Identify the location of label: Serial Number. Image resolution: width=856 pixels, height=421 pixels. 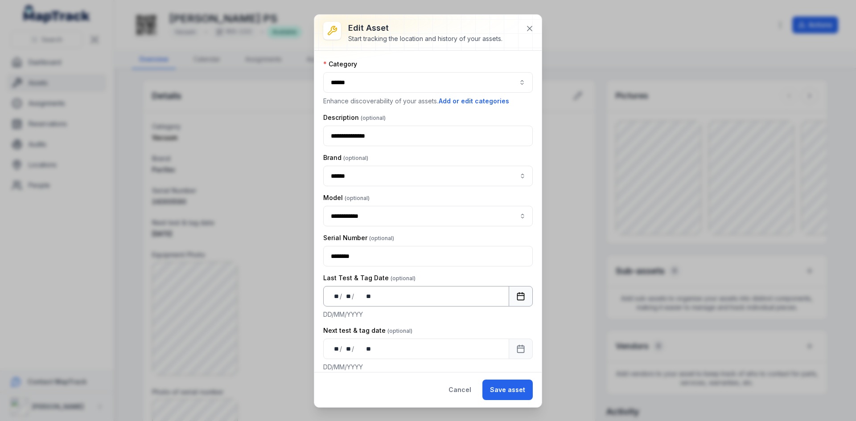
(358, 238).